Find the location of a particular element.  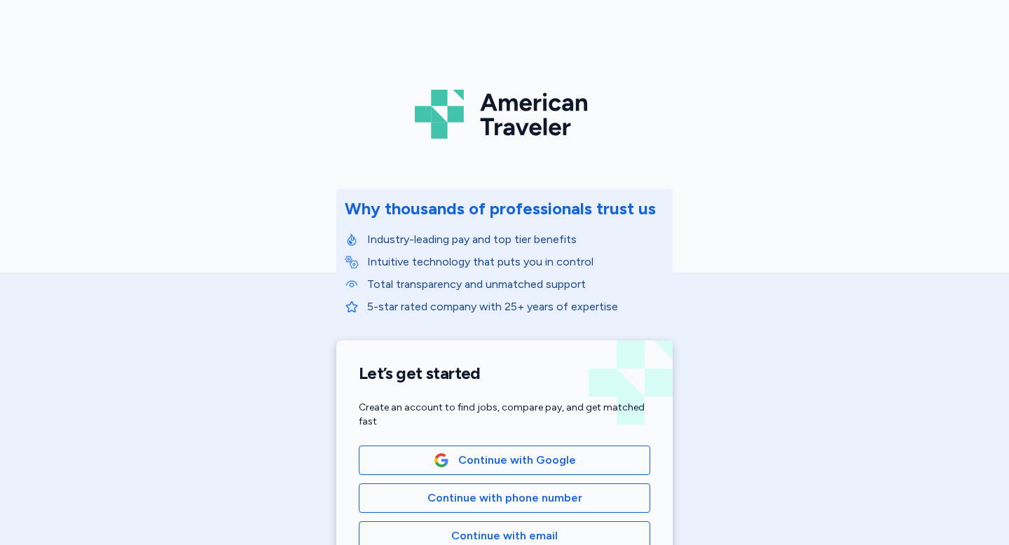

button: Google LogoContinue with Google is located at coordinates (505, 461).